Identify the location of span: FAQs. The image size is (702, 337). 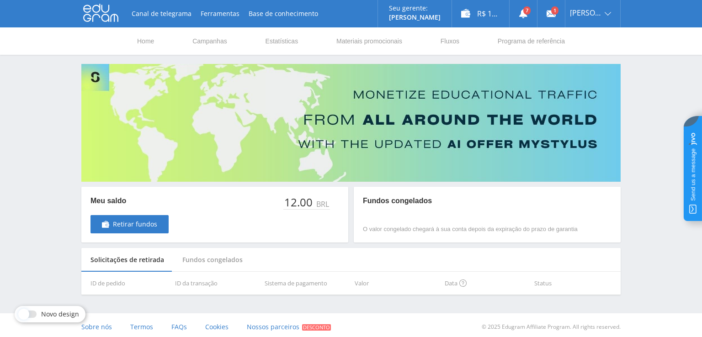
(179, 327).